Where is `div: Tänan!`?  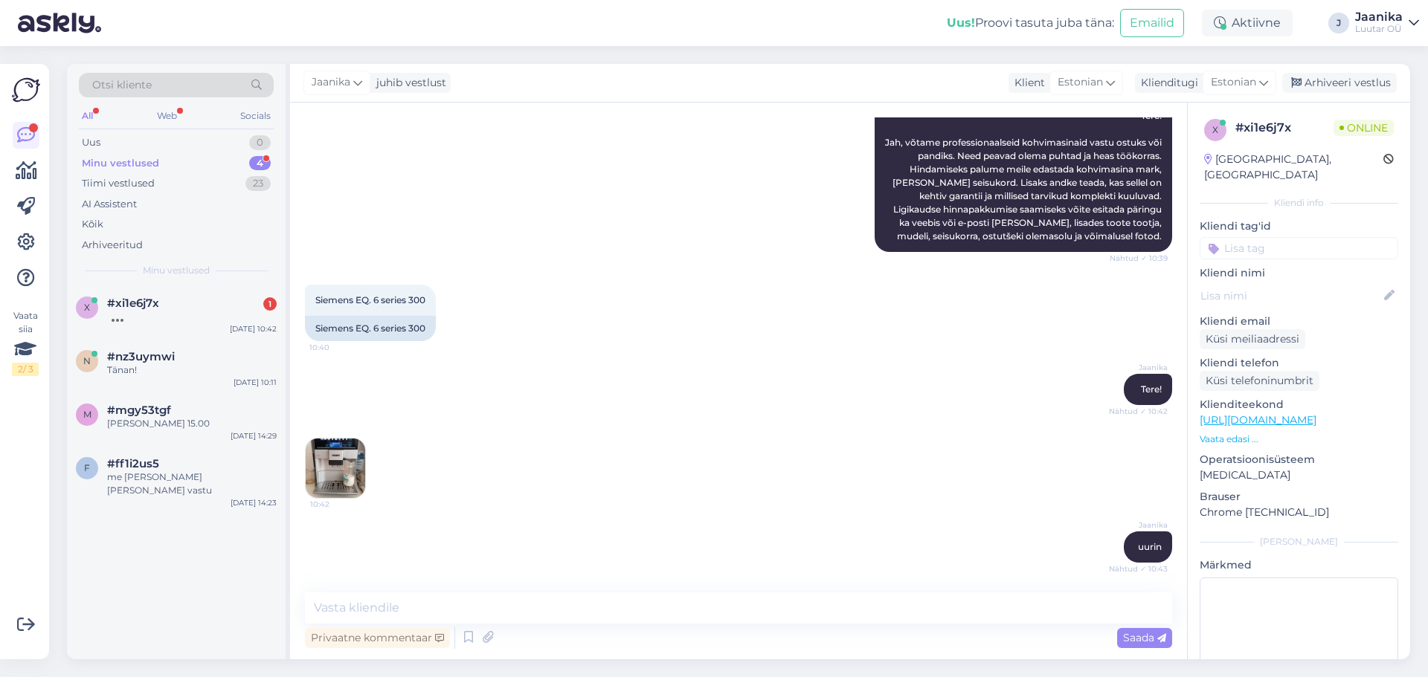
div: Tänan! is located at coordinates (192, 370).